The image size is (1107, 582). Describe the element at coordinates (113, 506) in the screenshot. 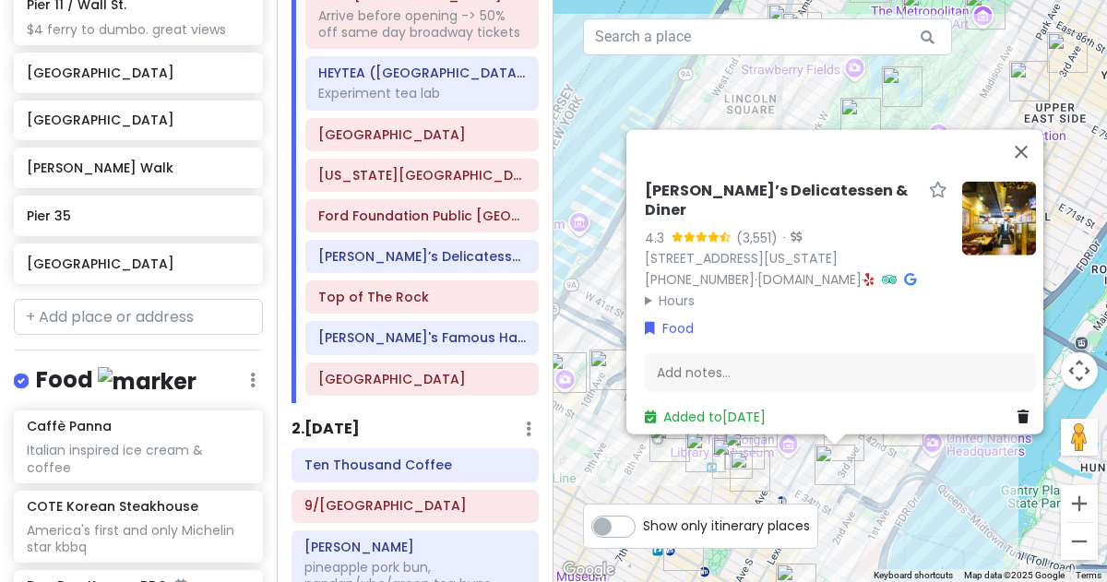

I see `h6: COTE Korean Steakhouse` at that location.